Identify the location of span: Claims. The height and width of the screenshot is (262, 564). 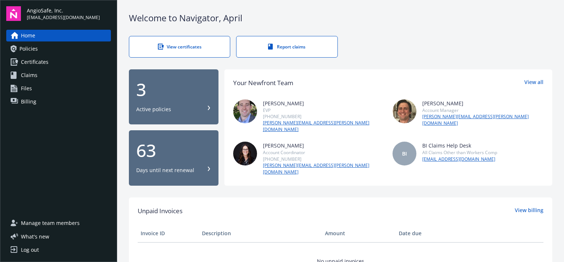
(29, 75).